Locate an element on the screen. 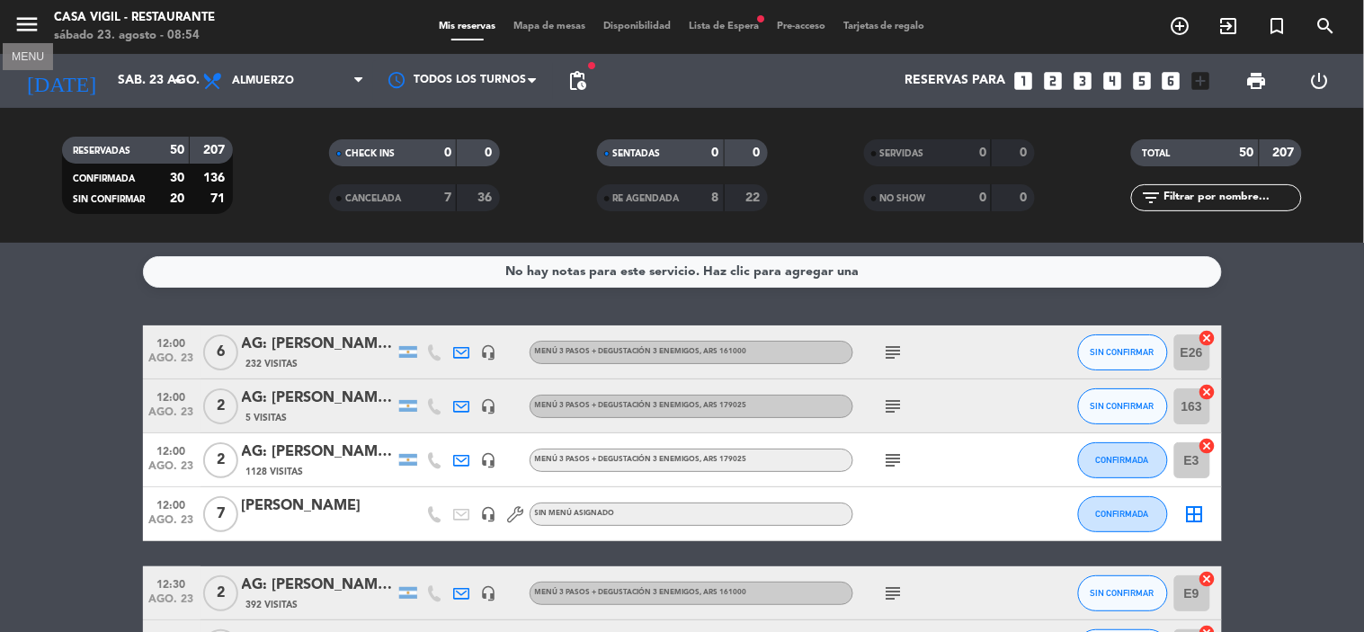  i: add_circle_outline is located at coordinates (1181, 26).